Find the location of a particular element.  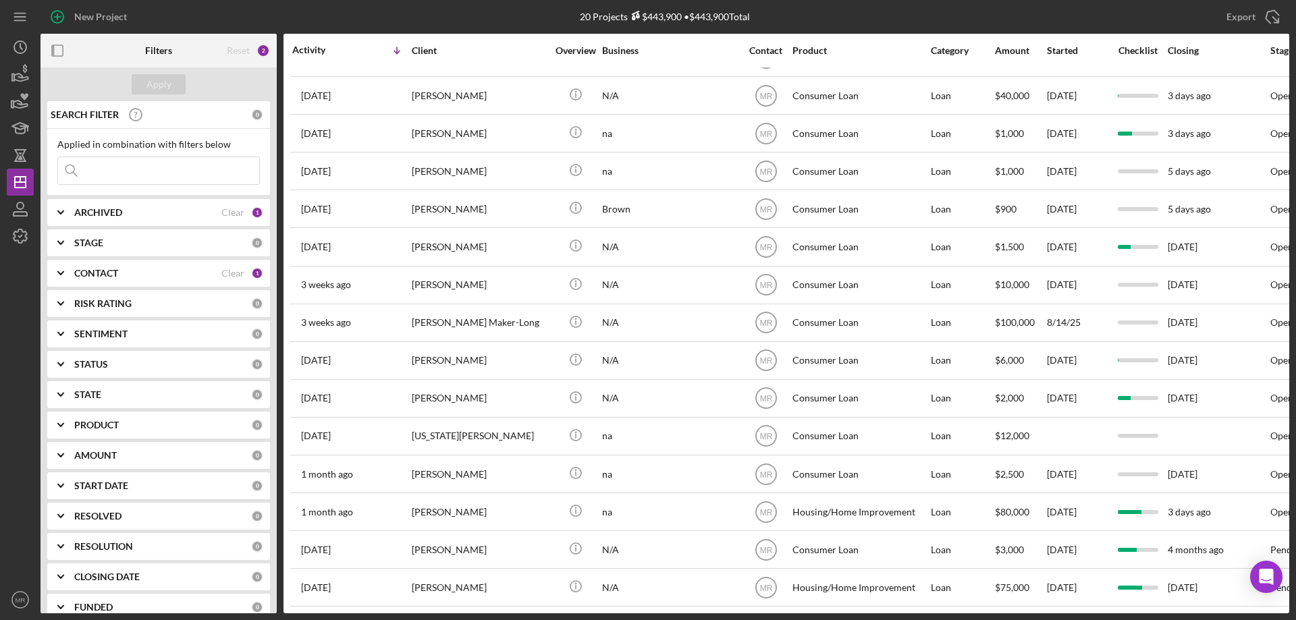

b: RESOLVED is located at coordinates (98, 516).